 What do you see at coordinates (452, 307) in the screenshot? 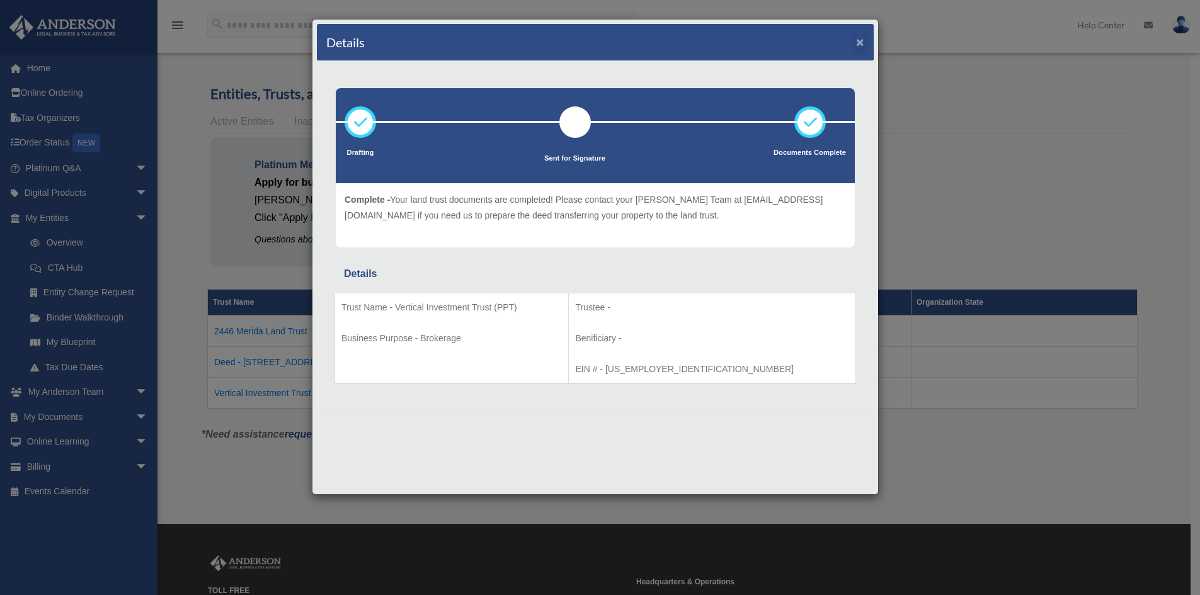
I see `p: Trust Name - Vertical Investment Trust (PPT)` at bounding box center [452, 307].